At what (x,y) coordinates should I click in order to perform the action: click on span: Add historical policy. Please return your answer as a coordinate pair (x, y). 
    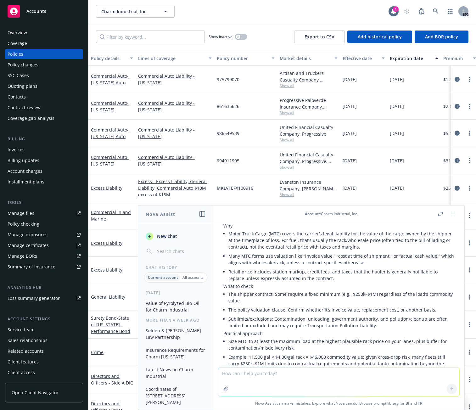
    Looking at the image, I should click on (379, 36).